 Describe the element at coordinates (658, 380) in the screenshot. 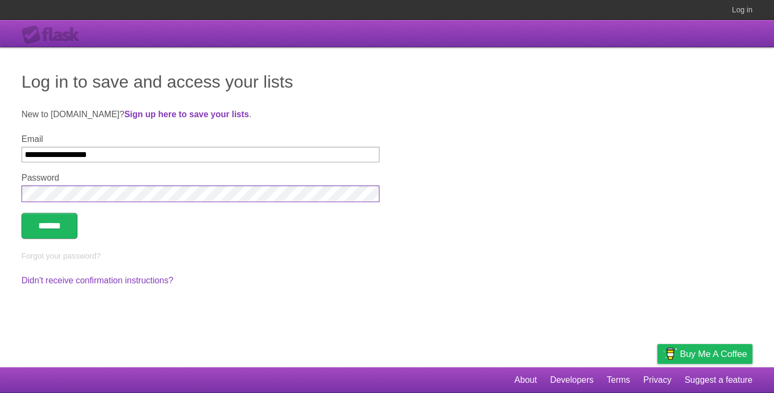

I see `a: Privacy` at that location.